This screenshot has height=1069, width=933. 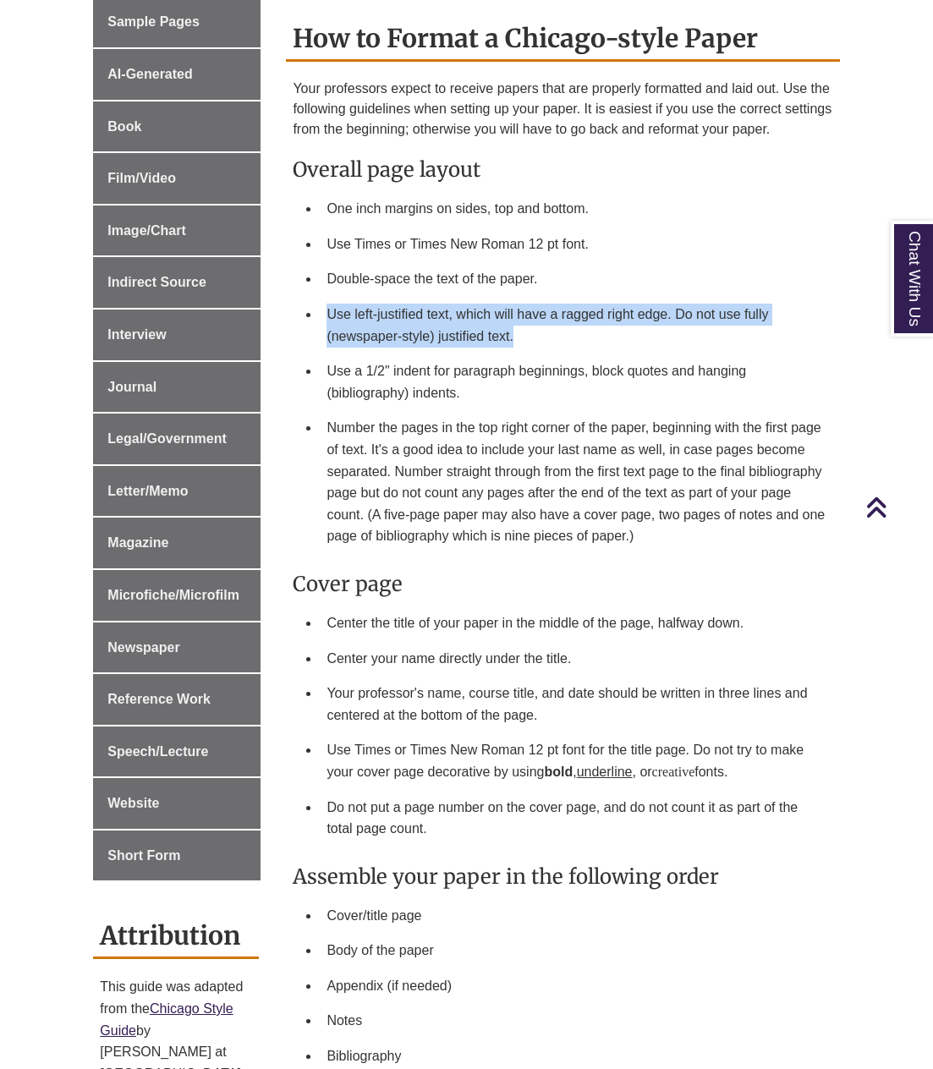 What do you see at coordinates (605, 771) in the screenshot?
I see `span: underline` at bounding box center [605, 771].